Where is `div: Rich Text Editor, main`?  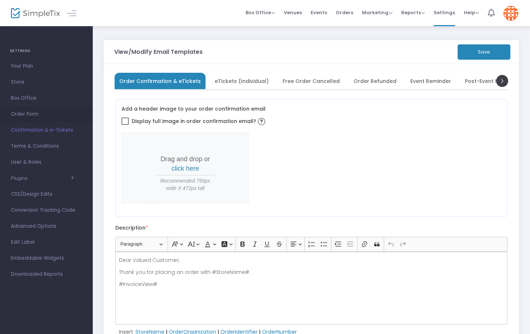 div: Rich Text Editor, main is located at coordinates (312, 288).